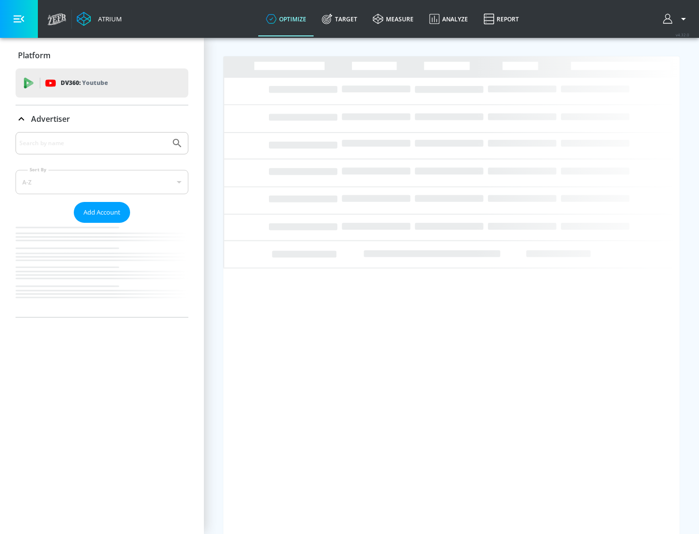 This screenshot has width=699, height=534. What do you see at coordinates (102, 55) in the screenshot?
I see `div: Platform` at bounding box center [102, 55].